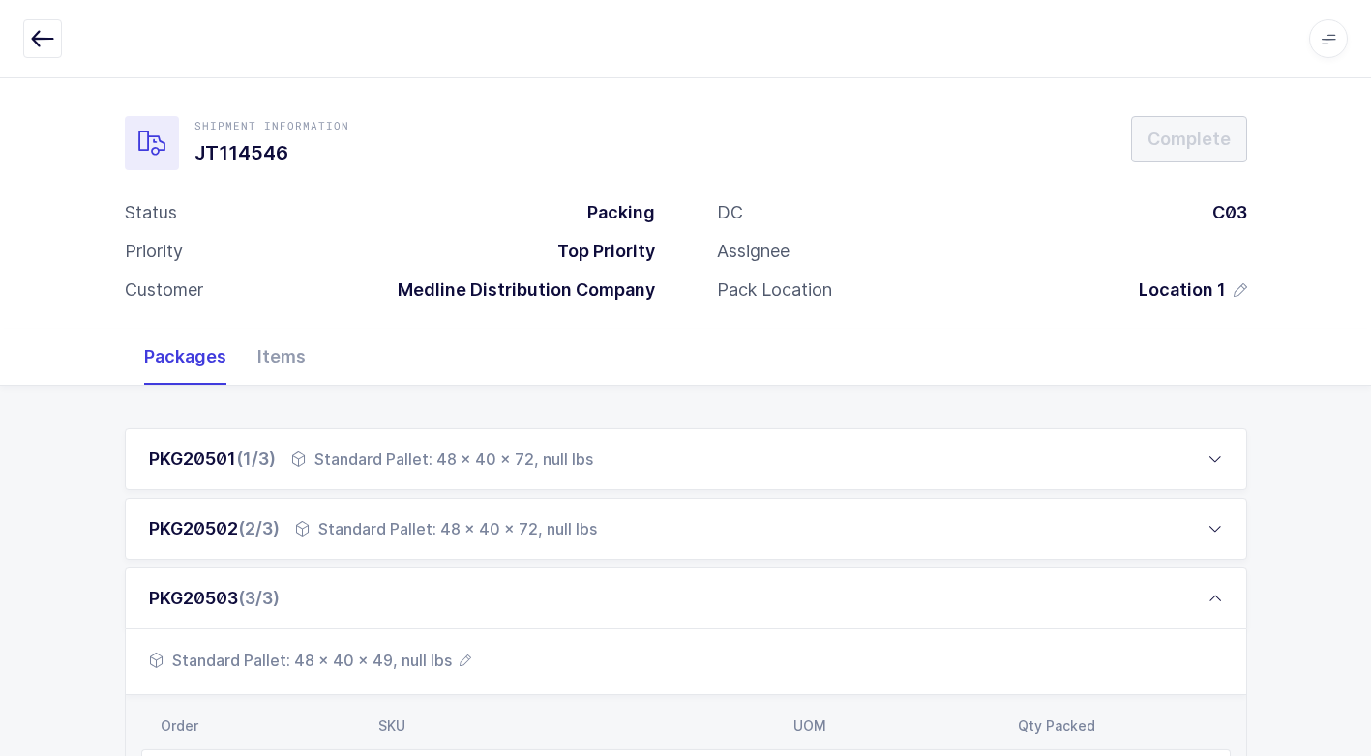 This screenshot has height=756, width=1371. What do you see at coordinates (1118, 727) in the screenshot?
I see `div: Qty Packed` at bounding box center [1118, 727].